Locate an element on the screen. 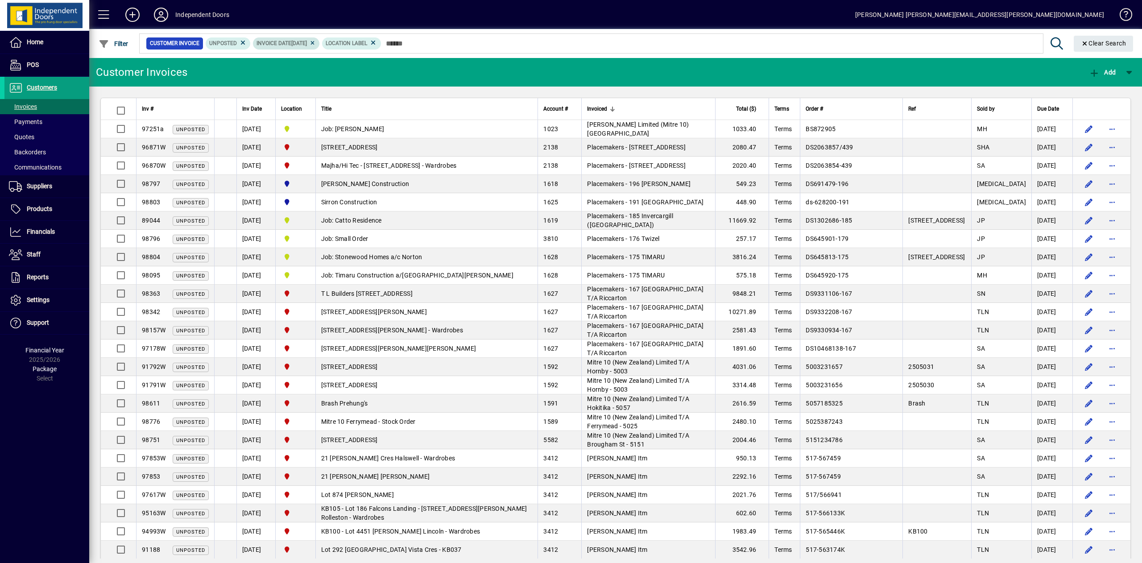  td: 4031.06 is located at coordinates (742, 367).